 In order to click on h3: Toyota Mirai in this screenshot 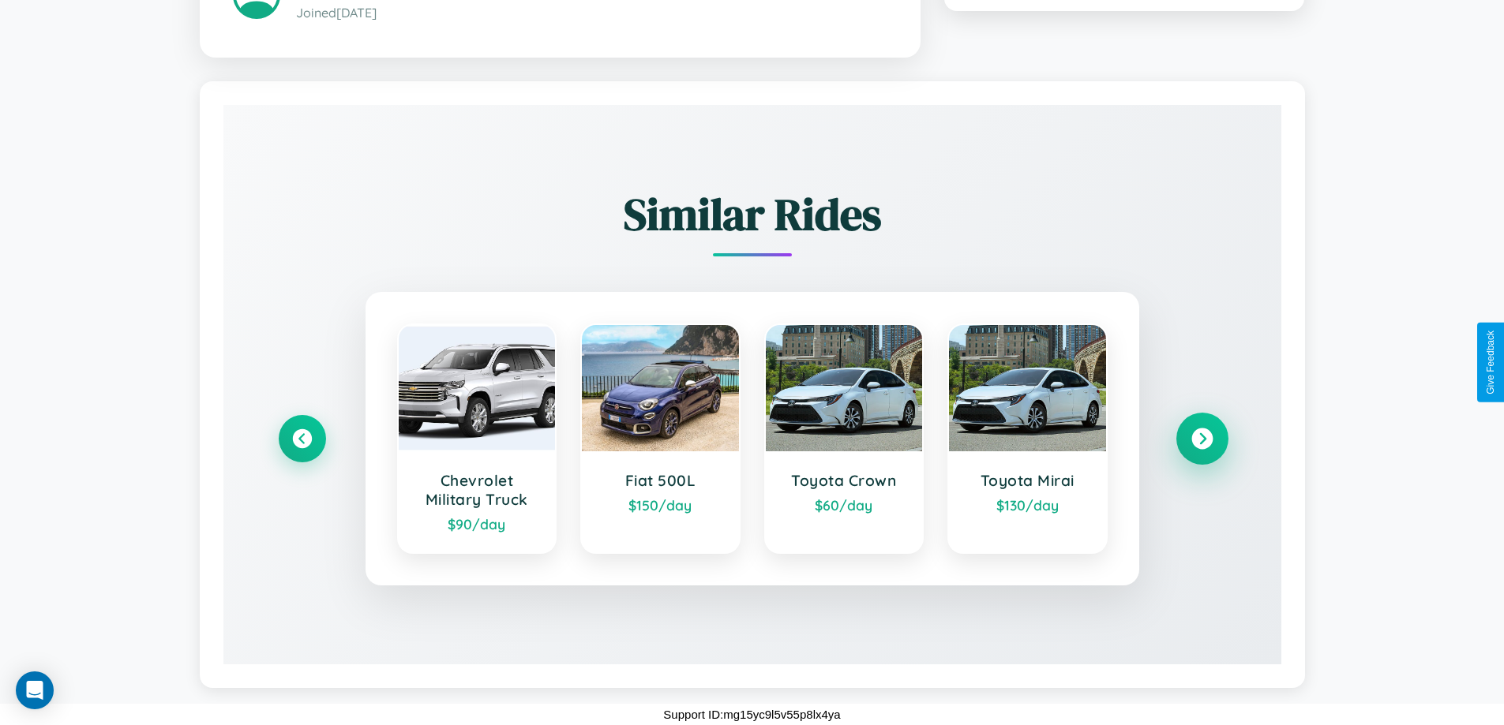, I will do `click(1027, 481)`.